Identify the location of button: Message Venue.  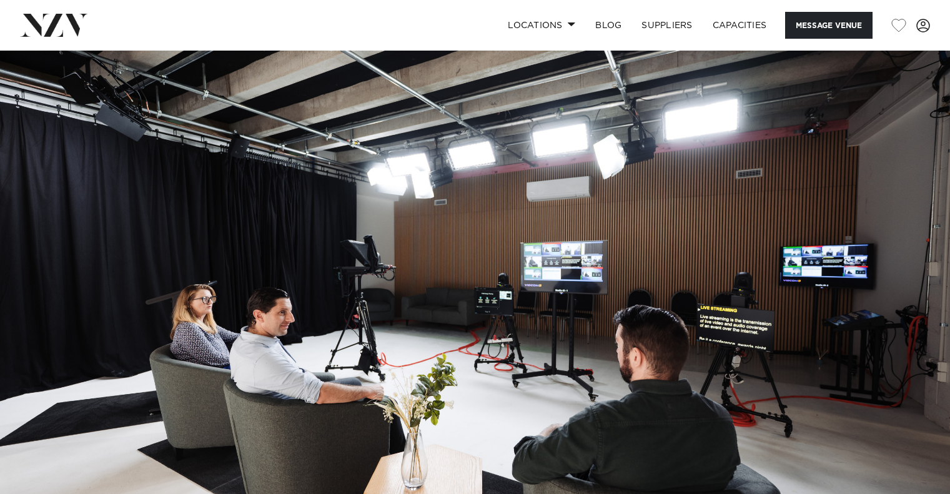
(829, 25).